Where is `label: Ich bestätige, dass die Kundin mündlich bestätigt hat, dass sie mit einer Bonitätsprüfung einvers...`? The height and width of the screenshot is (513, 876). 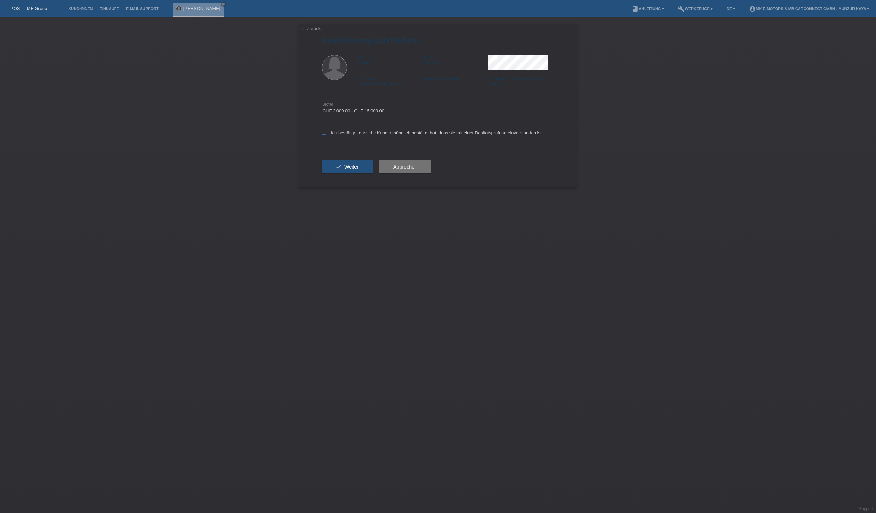 label: Ich bestätige, dass die Kundin mündlich bestätigt hat, dass sie mit einer Bonitätsprüfung einvers... is located at coordinates (432, 133).